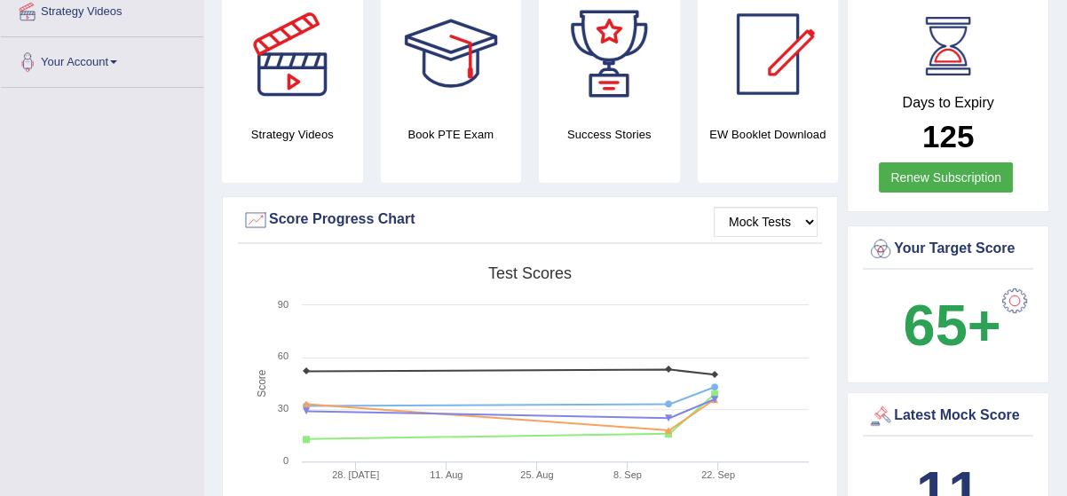 The image size is (1067, 496). What do you see at coordinates (951, 325) in the screenshot?
I see `b: 65+` at bounding box center [951, 325].